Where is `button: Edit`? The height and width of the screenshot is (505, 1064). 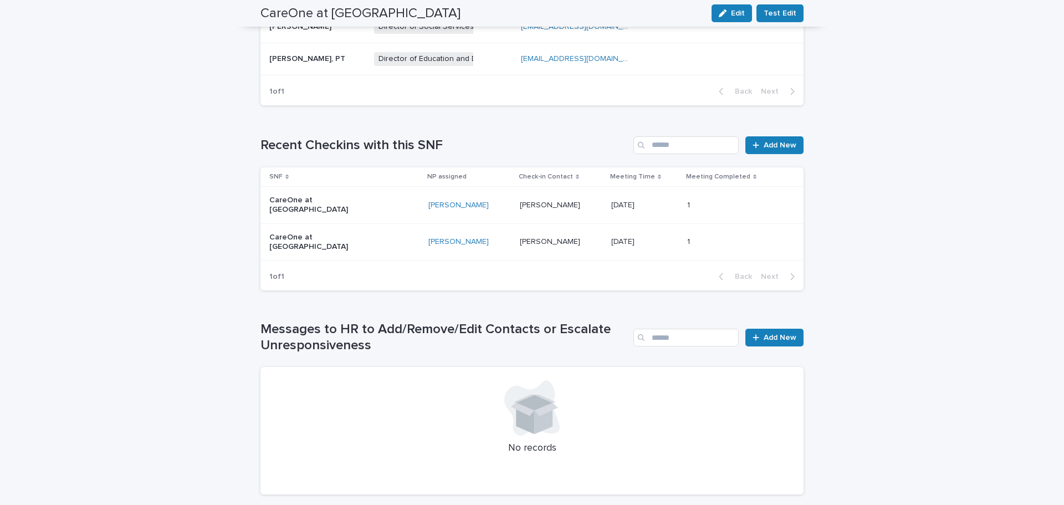
button: Edit is located at coordinates (731, 13).